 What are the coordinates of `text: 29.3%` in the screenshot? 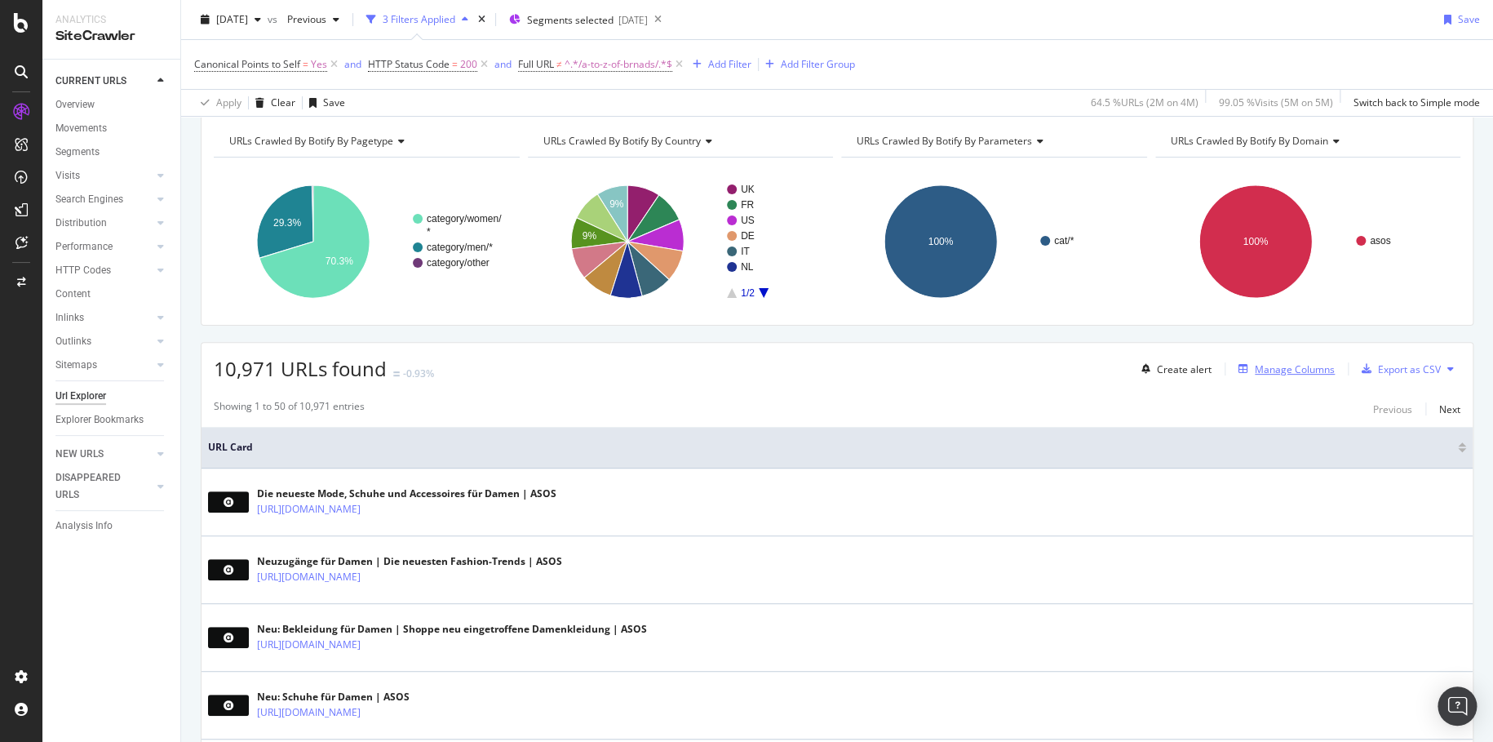 It's located at (287, 223).